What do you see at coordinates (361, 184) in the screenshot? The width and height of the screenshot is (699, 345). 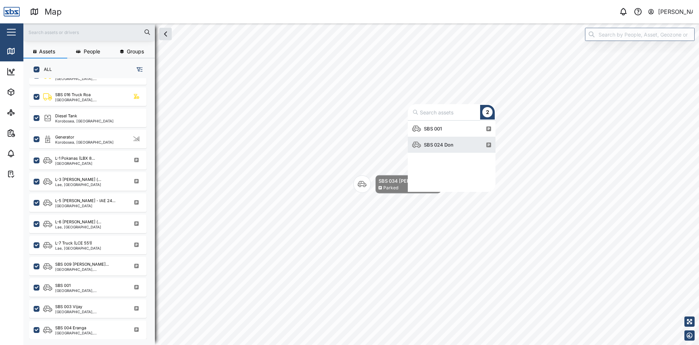 I see `canvas: Map` at bounding box center [361, 184].